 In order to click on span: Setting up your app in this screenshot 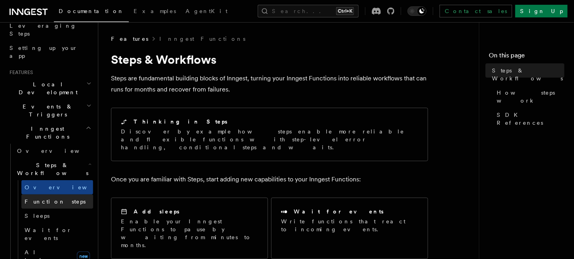, I will do `click(44, 52)`.